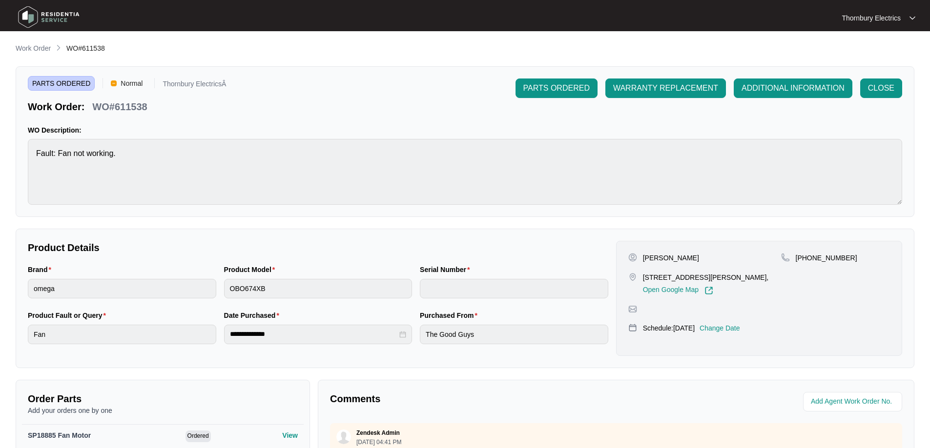 The height and width of the screenshot is (448, 930). I want to click on p: Zendesk Admin, so click(378, 433).